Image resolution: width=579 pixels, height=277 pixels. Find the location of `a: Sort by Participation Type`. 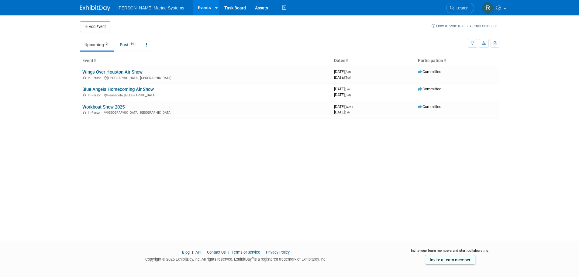

a: Sort by Participation Type is located at coordinates (445, 60).